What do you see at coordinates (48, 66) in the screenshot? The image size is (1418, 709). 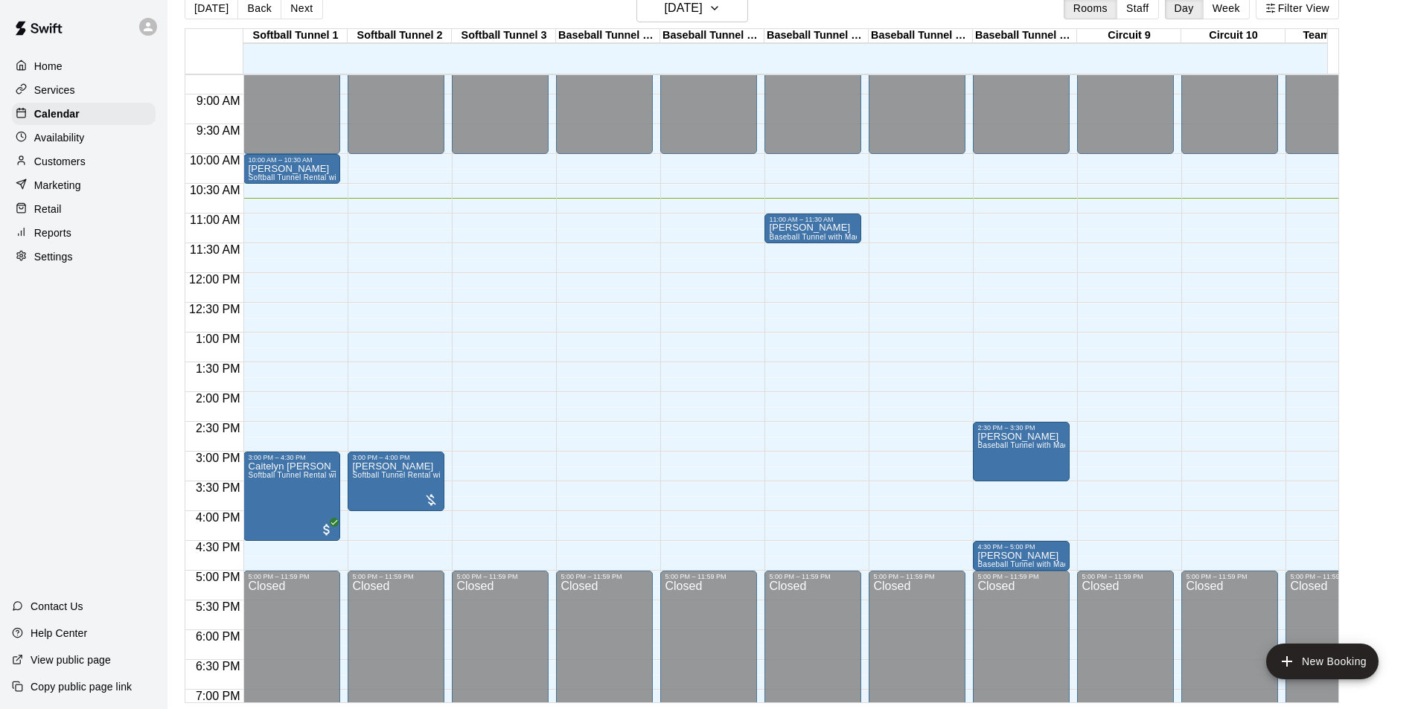 I see `p: Home` at bounding box center [48, 66].